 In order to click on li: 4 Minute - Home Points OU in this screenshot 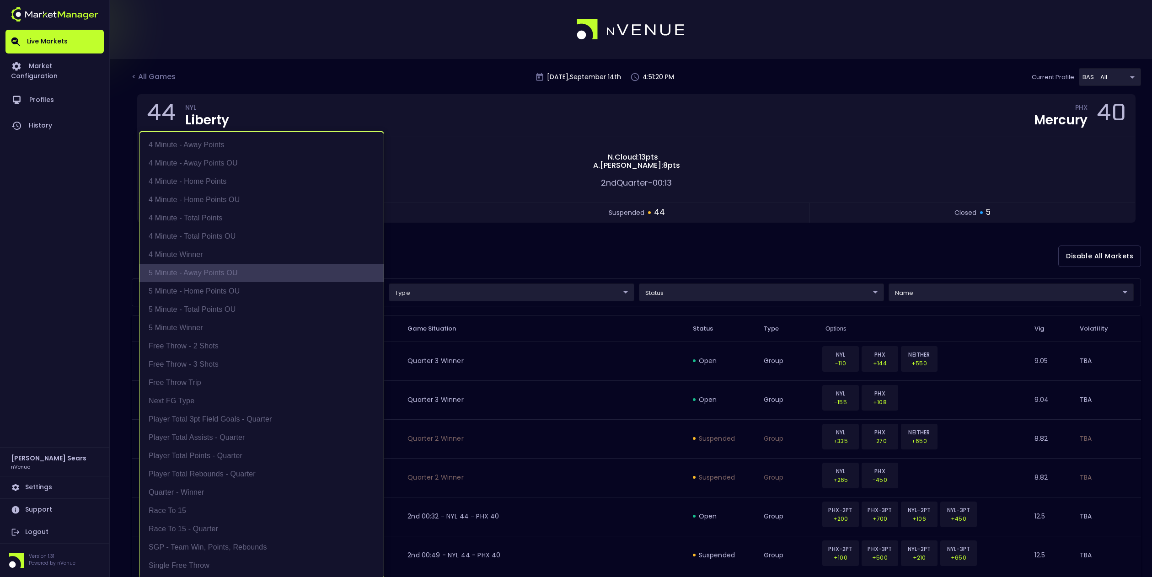, I will do `click(262, 200)`.